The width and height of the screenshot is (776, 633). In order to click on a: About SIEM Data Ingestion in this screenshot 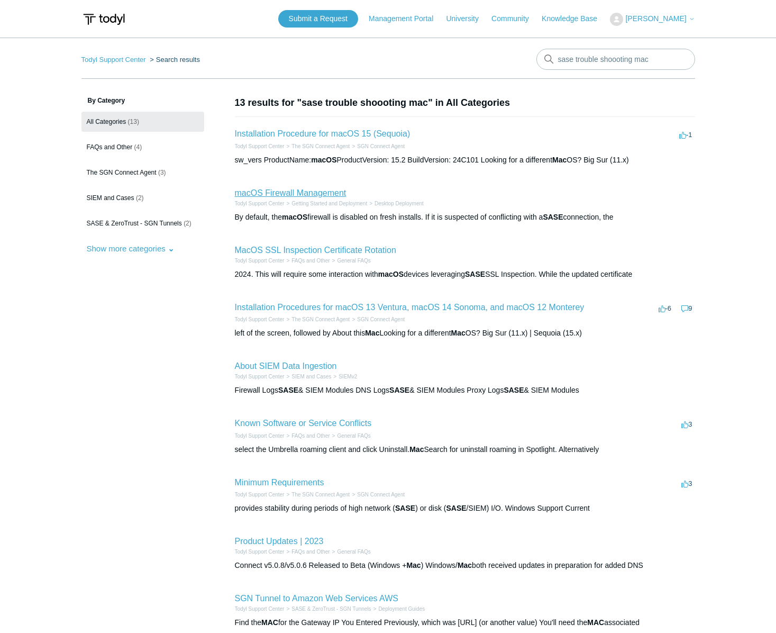, I will do `click(286, 366)`.